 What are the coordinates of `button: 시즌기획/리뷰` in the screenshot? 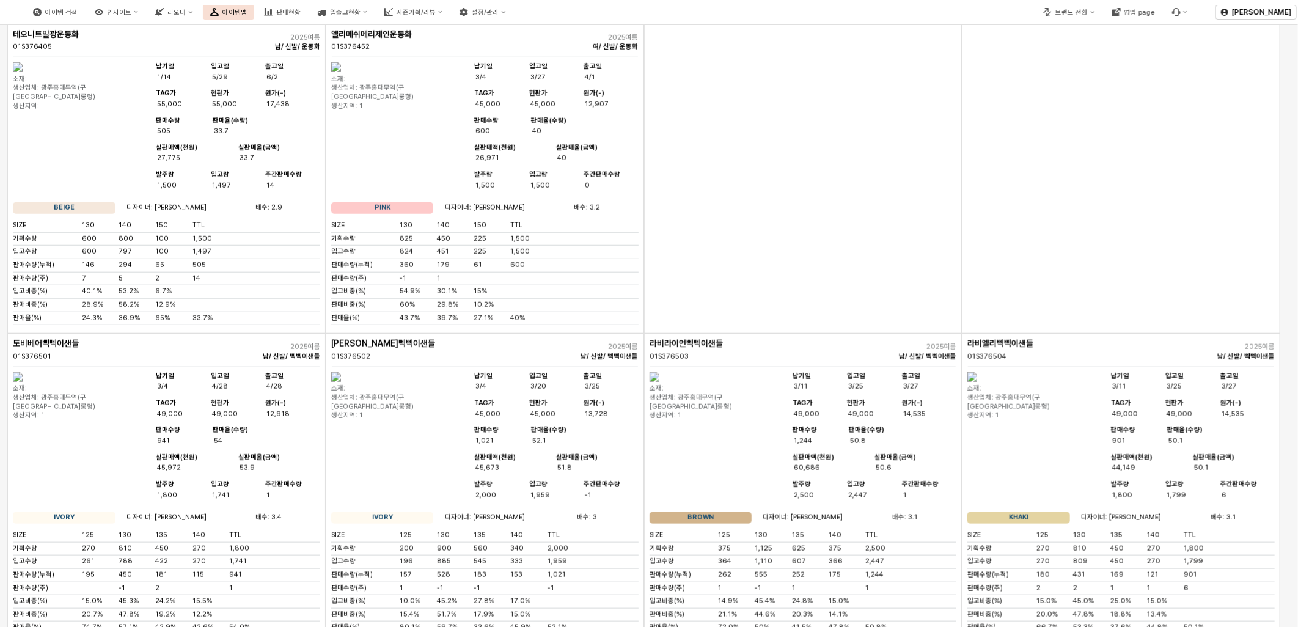 It's located at (413, 12).